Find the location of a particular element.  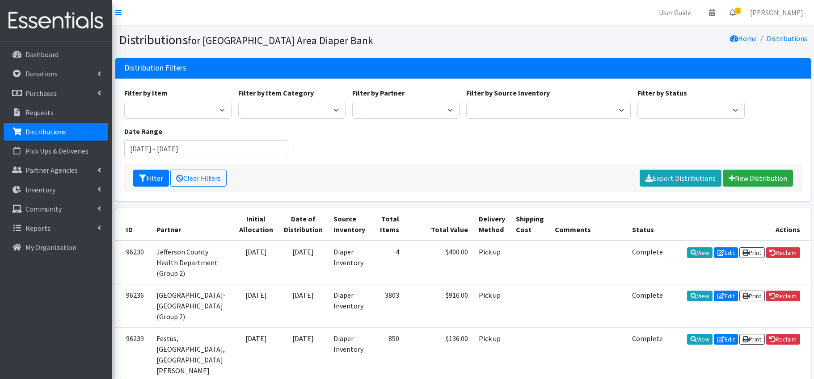

a: Reports is located at coordinates (56, 228).